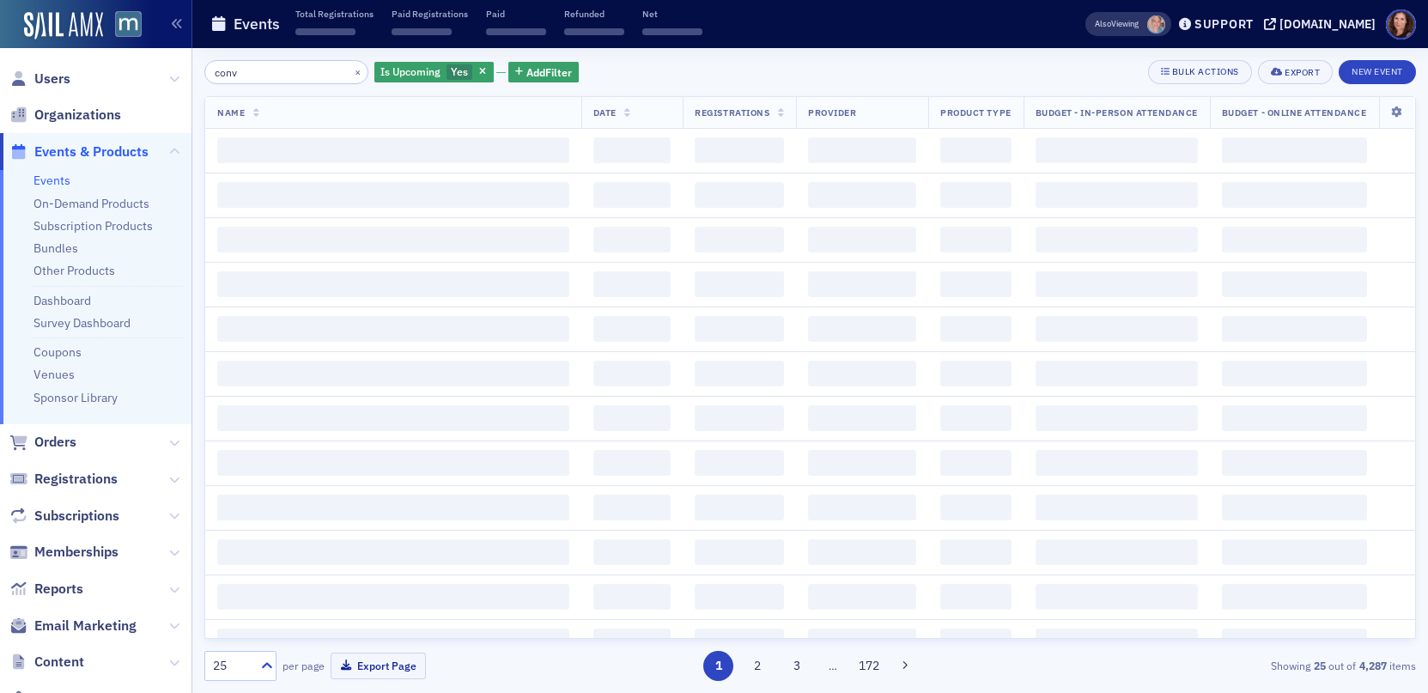 This screenshot has width=1428, height=693. What do you see at coordinates (516, 14) in the screenshot?
I see `p: Paid` at bounding box center [516, 14].